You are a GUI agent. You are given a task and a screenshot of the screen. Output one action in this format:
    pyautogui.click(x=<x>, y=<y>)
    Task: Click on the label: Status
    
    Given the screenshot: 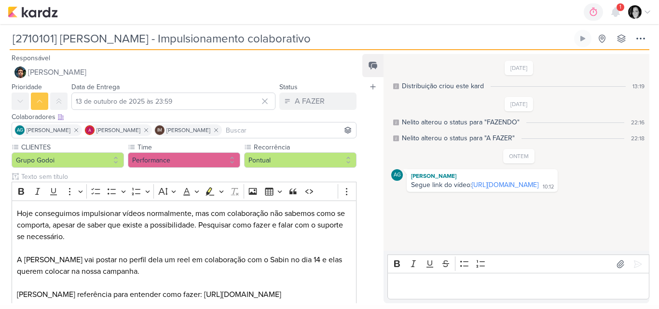 What is the action you would take?
    pyautogui.click(x=289, y=87)
    